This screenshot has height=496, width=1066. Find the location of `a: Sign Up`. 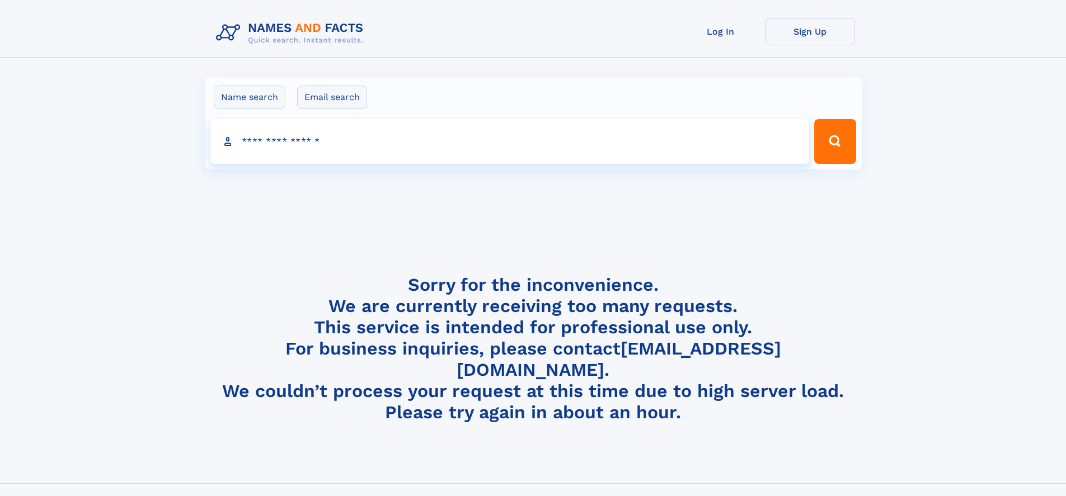

a: Sign Up is located at coordinates (810, 31).